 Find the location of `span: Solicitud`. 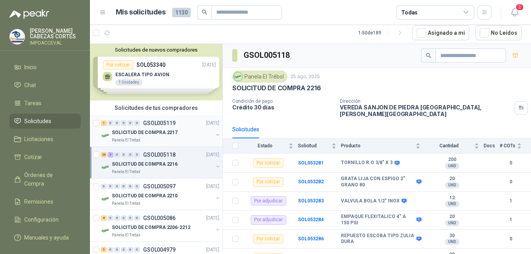

span: Solicitud is located at coordinates (314, 146).